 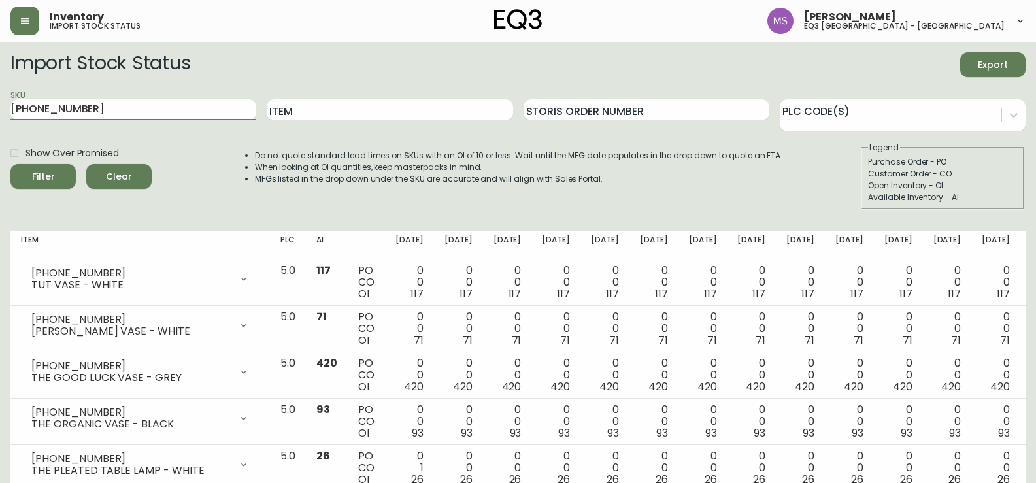 I want to click on button: Export, so click(x=993, y=65).